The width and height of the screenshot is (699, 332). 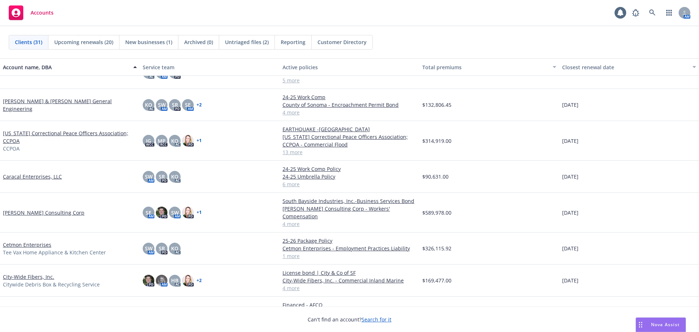 What do you see at coordinates (349, 255) in the screenshot?
I see `a: 1 more` at bounding box center [349, 255].